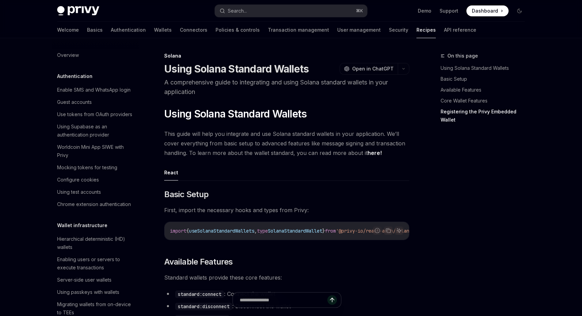 The height and width of the screenshot is (316, 582). I want to click on div: Overview, so click(68, 55).